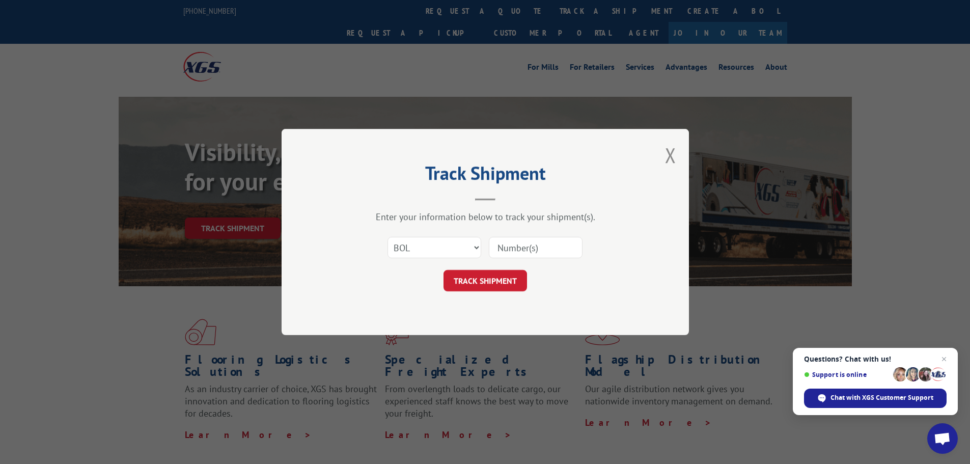 This screenshot has height=464, width=970. Describe the element at coordinates (875, 398) in the screenshot. I see `div: Chat with XGS Customer Support` at that location.